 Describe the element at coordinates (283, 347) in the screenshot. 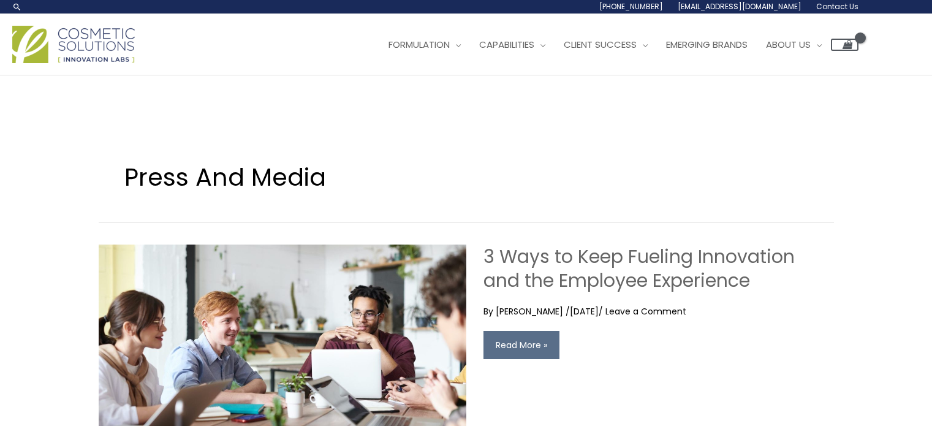

I see `a: (opens in a new tab)` at that location.